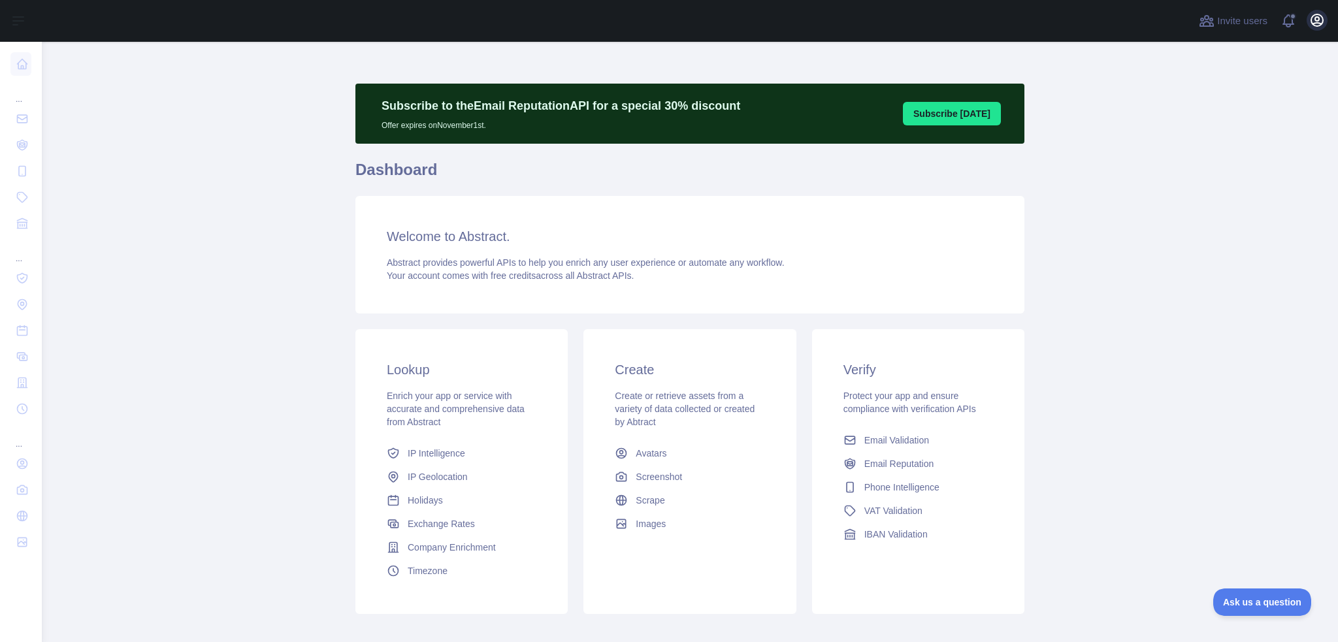 This screenshot has width=1338, height=642. I want to click on a: Email Reputation, so click(918, 464).